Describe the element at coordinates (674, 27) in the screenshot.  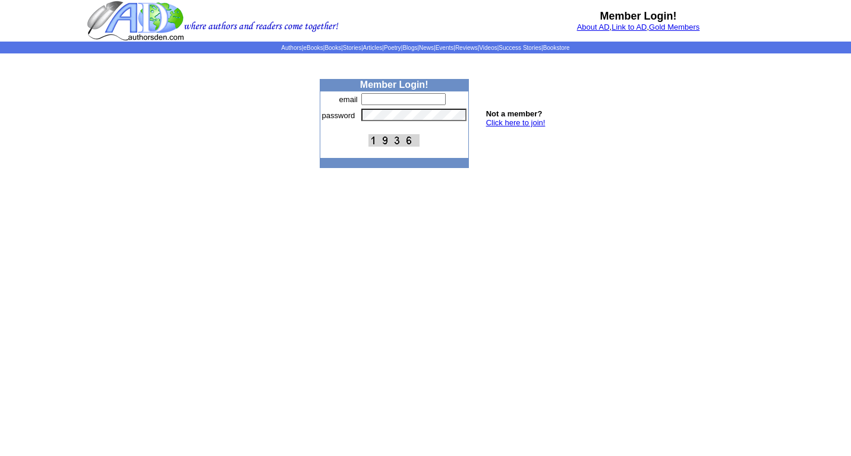
I see `a: Gold Members` at that location.